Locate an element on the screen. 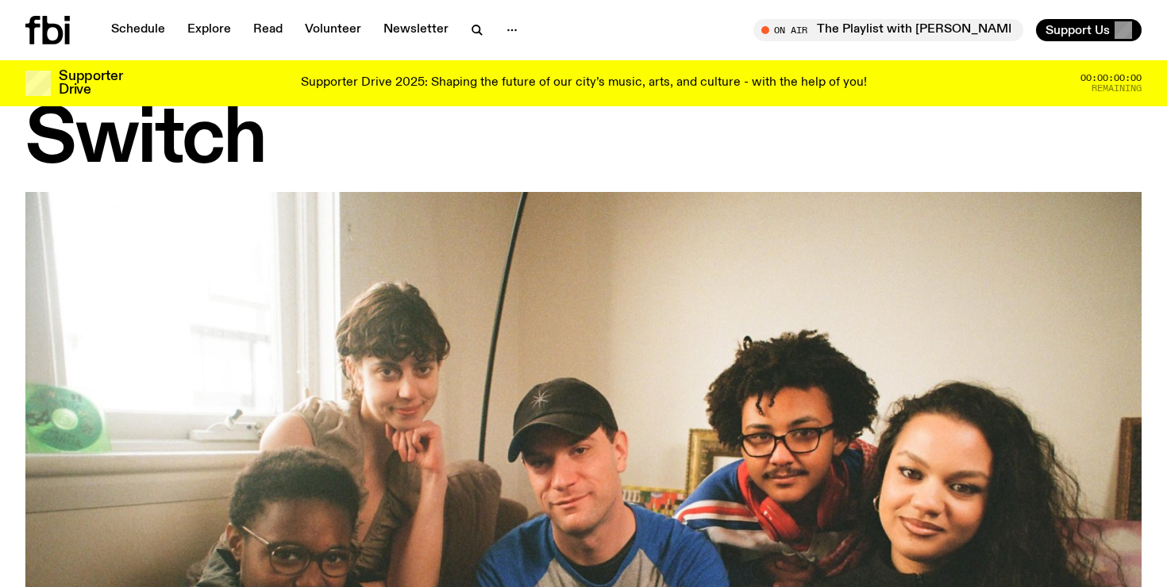 The height and width of the screenshot is (587, 1167). p: Supporter Drive 2025: Shaping the future of our city’s music, arts, and culture - with the help o... is located at coordinates (583, 83).